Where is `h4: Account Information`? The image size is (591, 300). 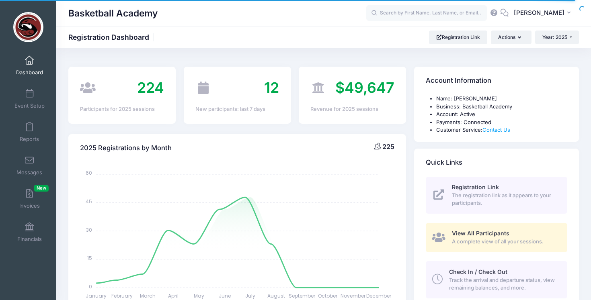 h4: Account Information is located at coordinates (458, 81).